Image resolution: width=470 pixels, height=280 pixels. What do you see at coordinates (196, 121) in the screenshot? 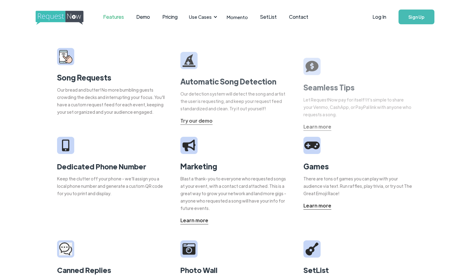
I see `a: Try our demo` at bounding box center [196, 121].